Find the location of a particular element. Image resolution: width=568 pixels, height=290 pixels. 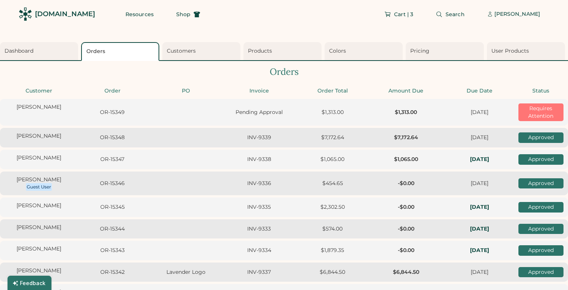

span: Search is located at coordinates (455, 14).